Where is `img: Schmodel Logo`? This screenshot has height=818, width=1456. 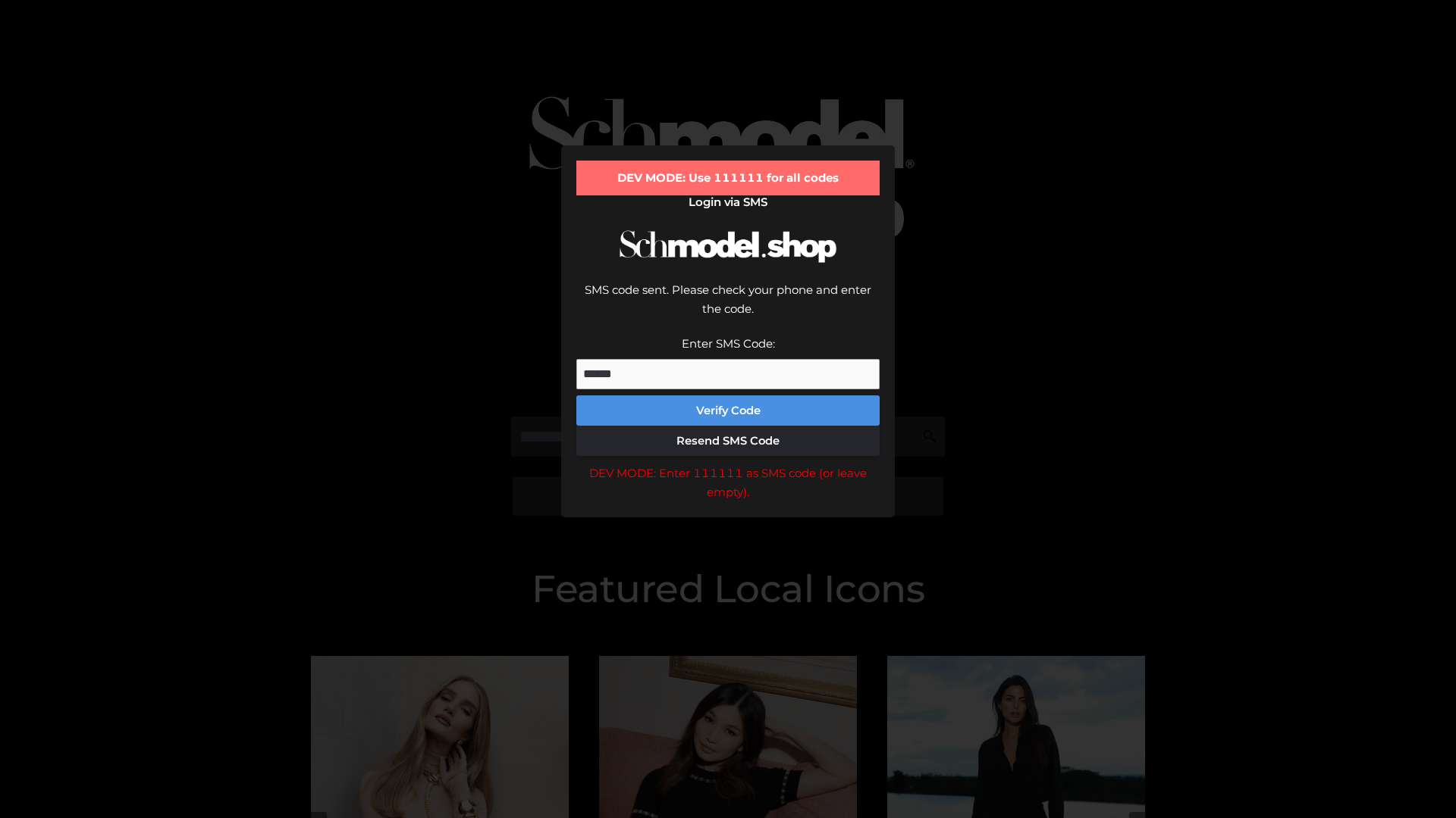
img: Schmodel Logo is located at coordinates (728, 246).